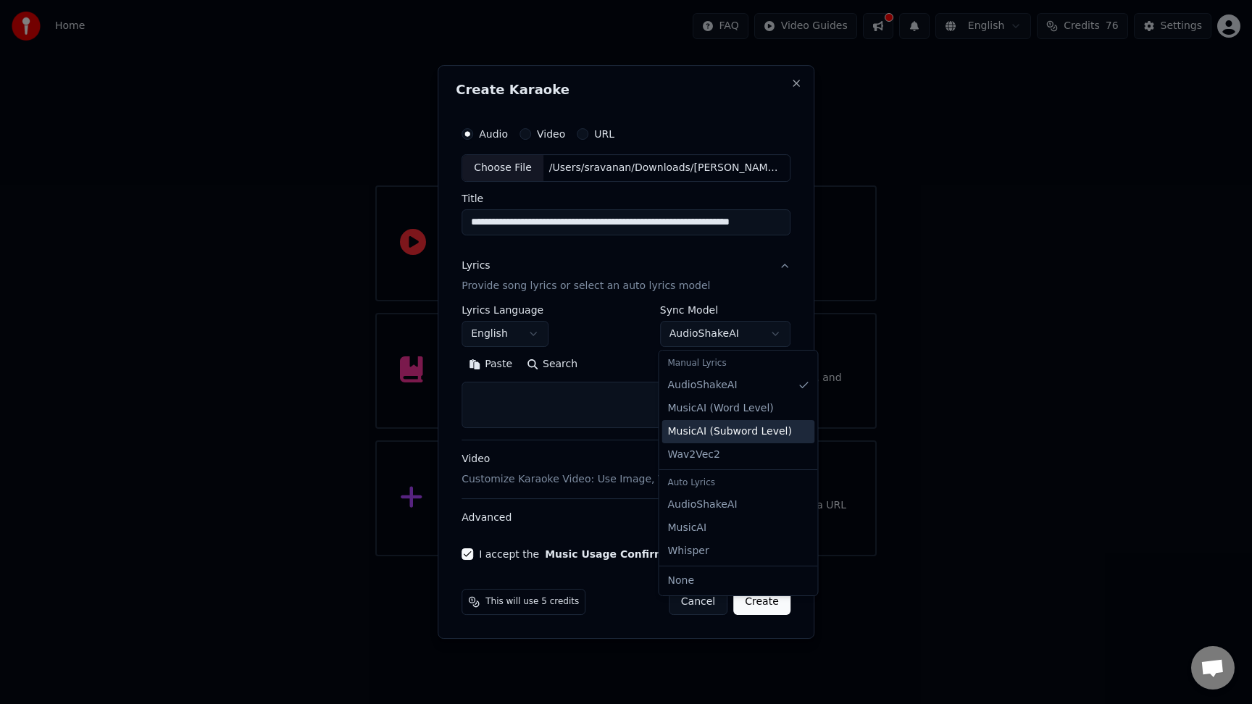  What do you see at coordinates (688, 551) in the screenshot?
I see `span: Whisper` at bounding box center [688, 551].